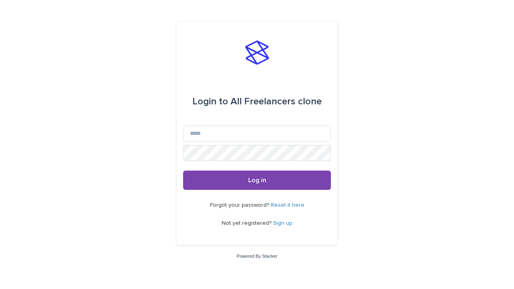  What do you see at coordinates (257, 180) in the screenshot?
I see `button: Log in` at bounding box center [257, 180].